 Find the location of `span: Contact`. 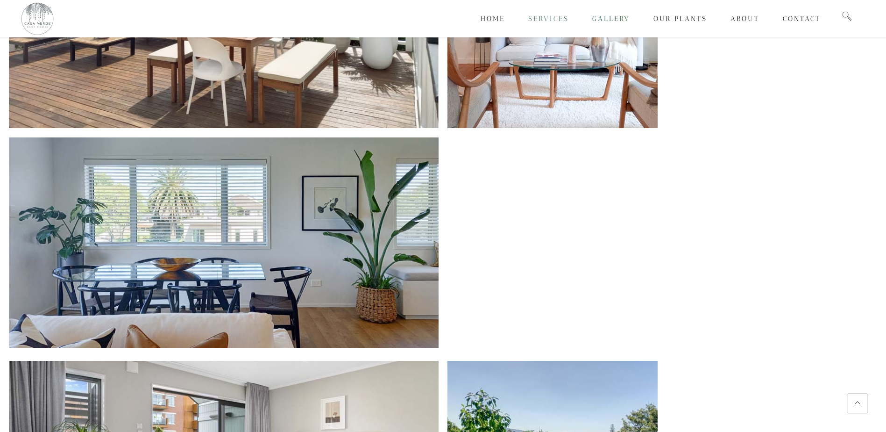

span: Contact is located at coordinates (802, 19).